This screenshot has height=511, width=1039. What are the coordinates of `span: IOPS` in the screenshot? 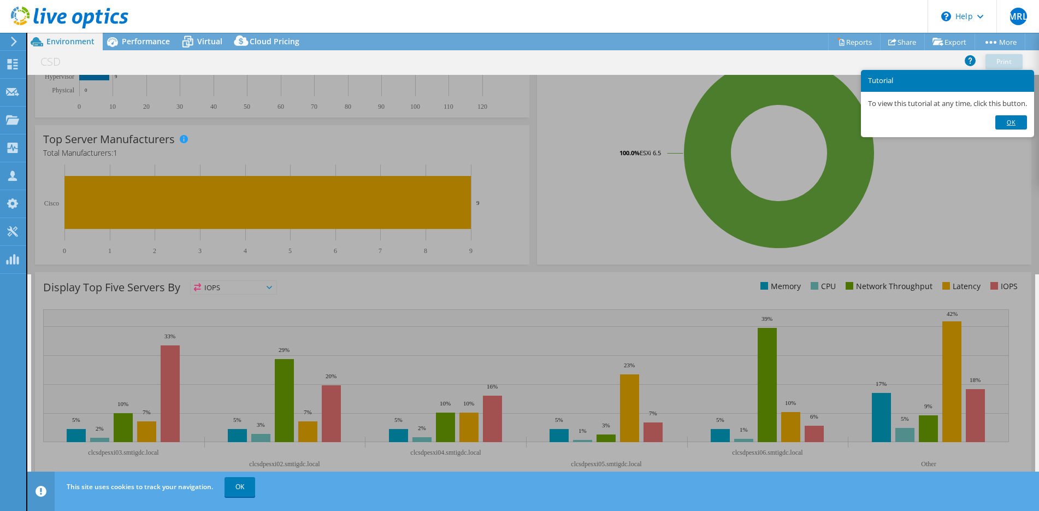 It's located at (233, 287).